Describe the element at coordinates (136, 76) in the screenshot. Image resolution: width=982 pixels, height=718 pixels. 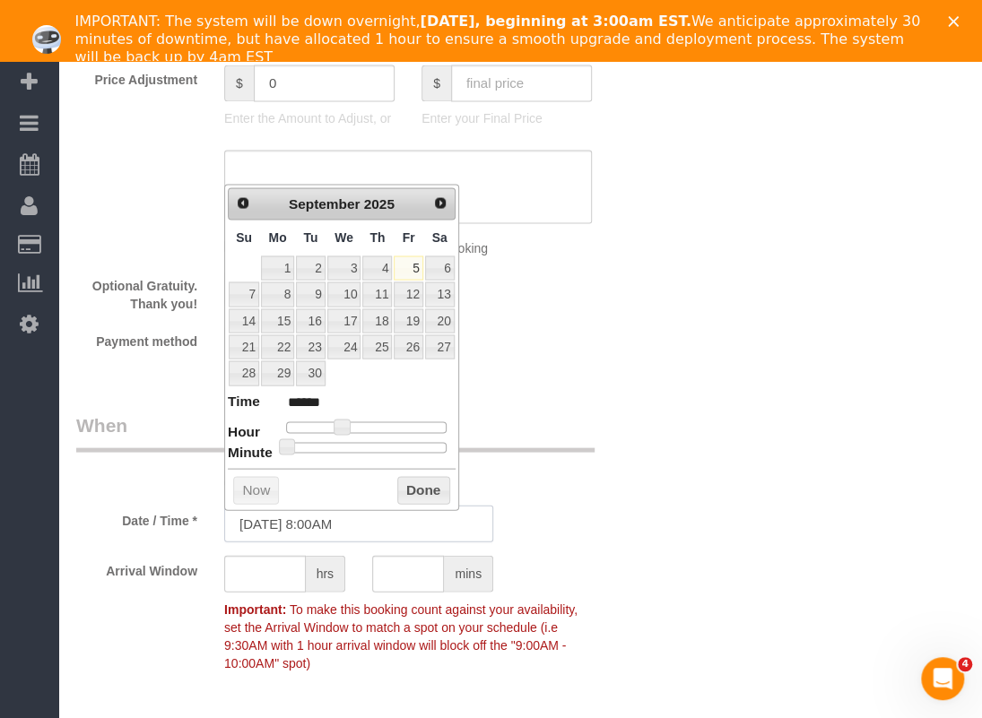
I see `label: Price Adjustment` at that location.